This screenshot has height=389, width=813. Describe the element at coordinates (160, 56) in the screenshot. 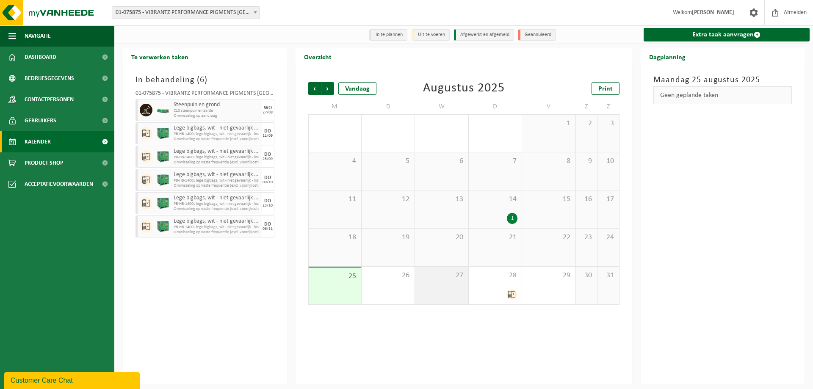

I see `h2: Te verwerken taken` at that location.